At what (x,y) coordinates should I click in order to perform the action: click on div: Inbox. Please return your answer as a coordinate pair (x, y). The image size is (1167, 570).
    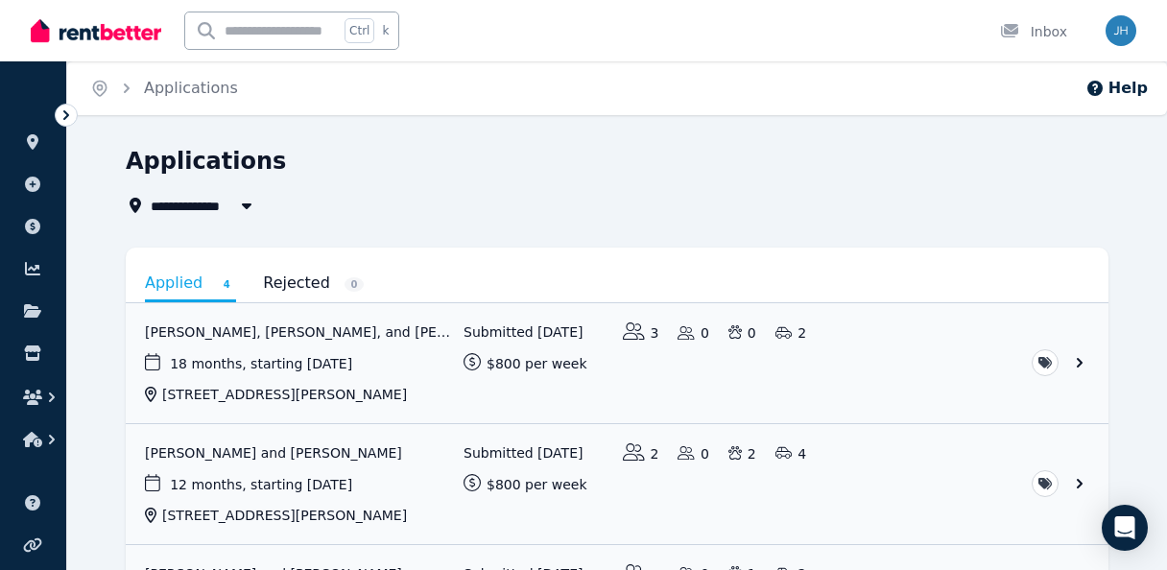
    Looking at the image, I should click on (1033, 32).